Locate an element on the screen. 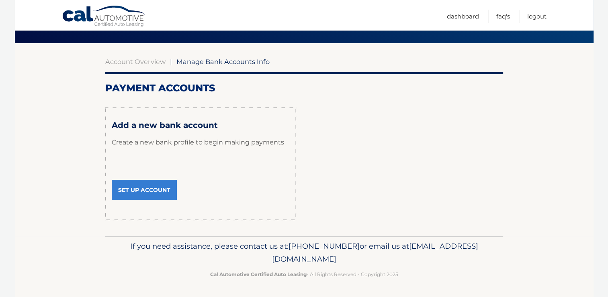 Image resolution: width=608 pixels, height=297 pixels. p: If you need assistance, please contact us at: or email us at is located at coordinates (304, 252).